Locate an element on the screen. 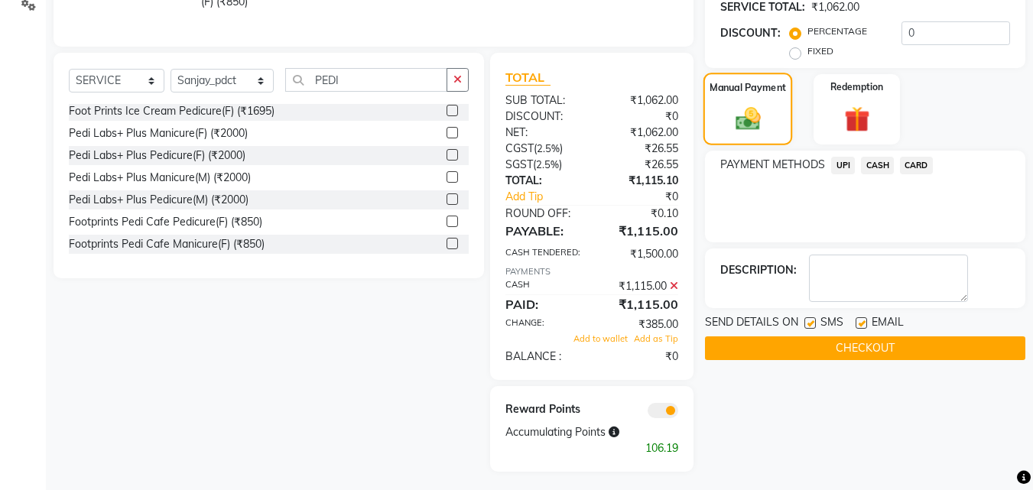 The image size is (1033, 490). div: BALANCE : is located at coordinates (543, 356).